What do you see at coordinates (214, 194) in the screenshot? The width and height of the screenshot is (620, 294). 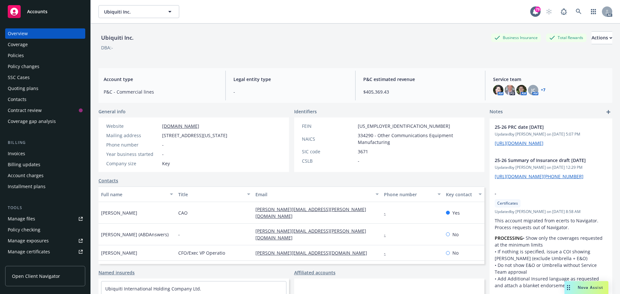 I see `button: Title` at bounding box center [214, 194].